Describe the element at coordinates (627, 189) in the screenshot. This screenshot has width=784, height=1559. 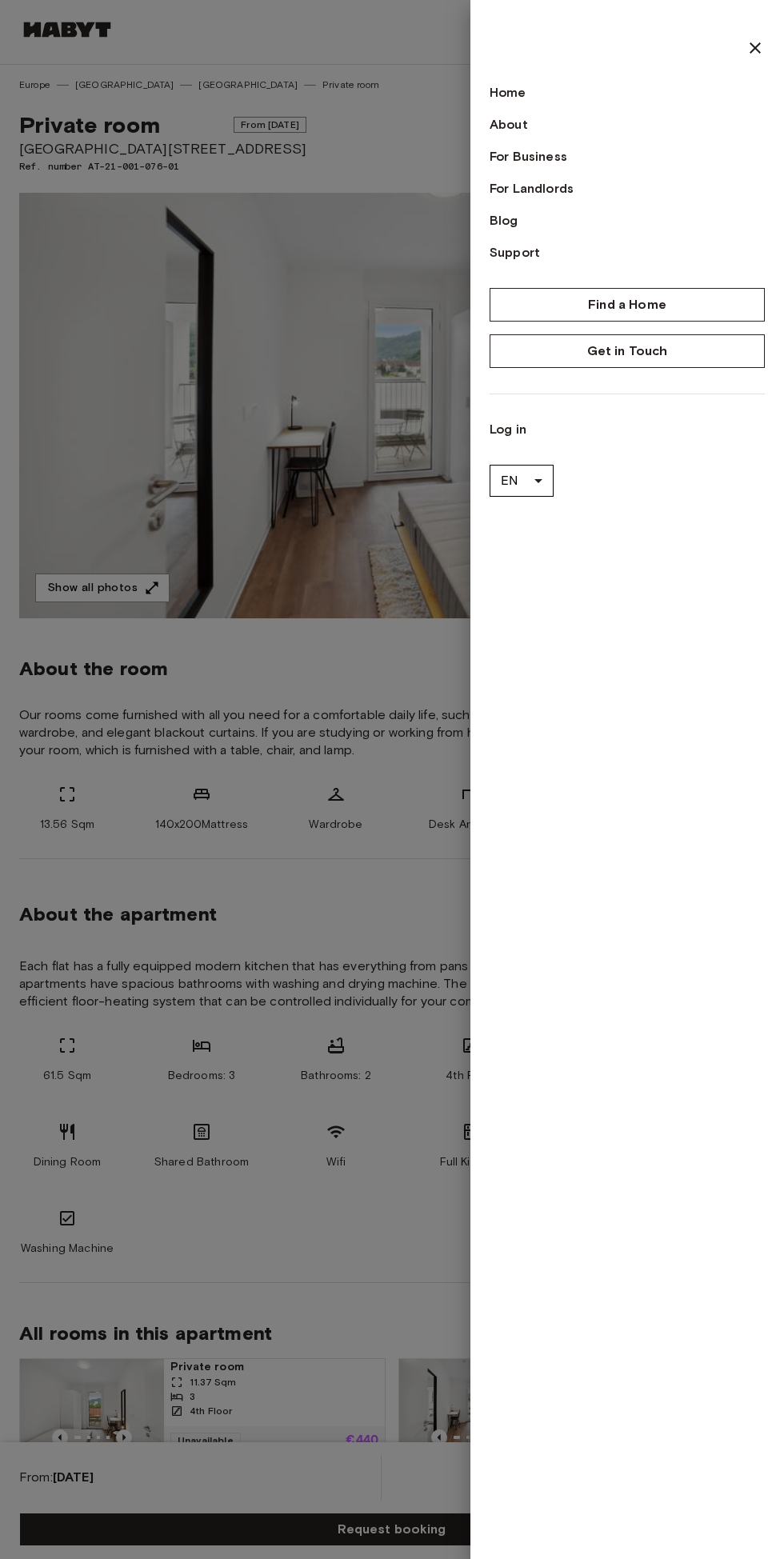
I see `a: For Landlords` at that location.